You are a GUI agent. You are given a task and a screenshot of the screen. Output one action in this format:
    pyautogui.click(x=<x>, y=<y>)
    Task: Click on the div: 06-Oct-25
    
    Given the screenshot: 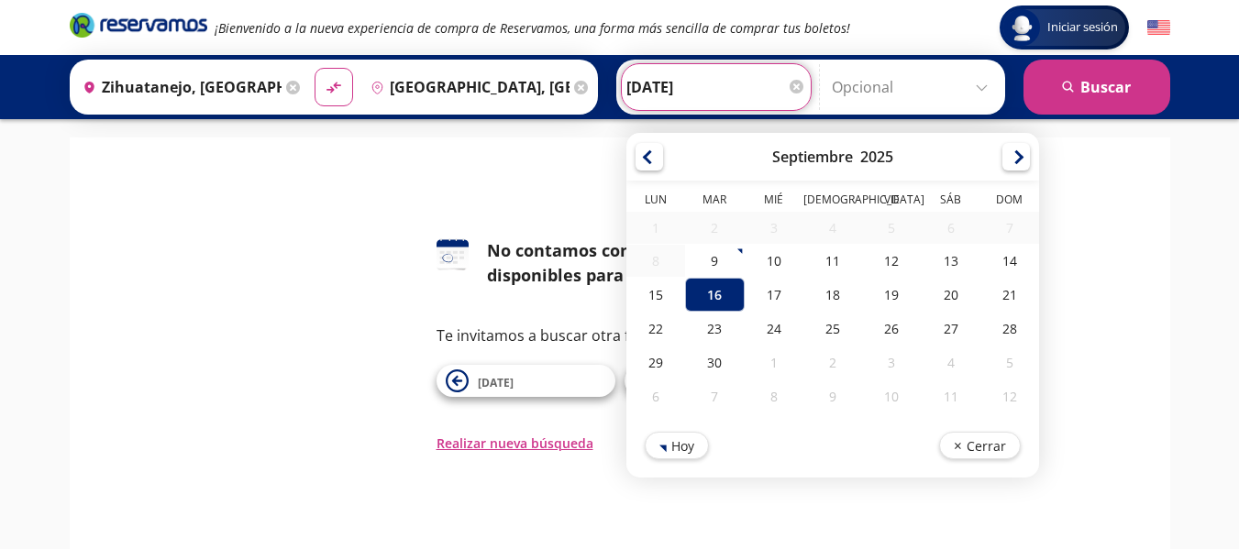 What is the action you would take?
    pyautogui.click(x=656, y=396)
    